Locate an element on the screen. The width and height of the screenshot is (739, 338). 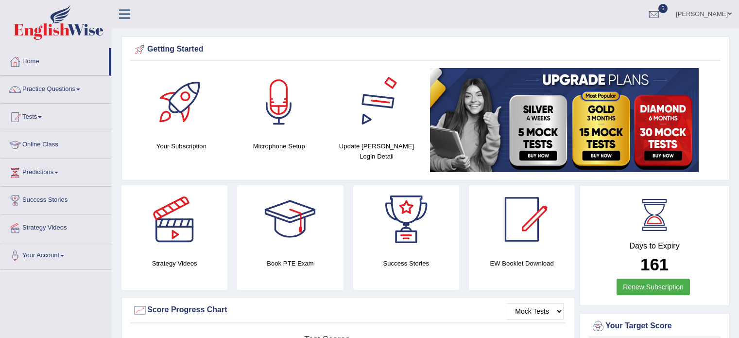
h4: Your Subscription is located at coordinates (181, 146).